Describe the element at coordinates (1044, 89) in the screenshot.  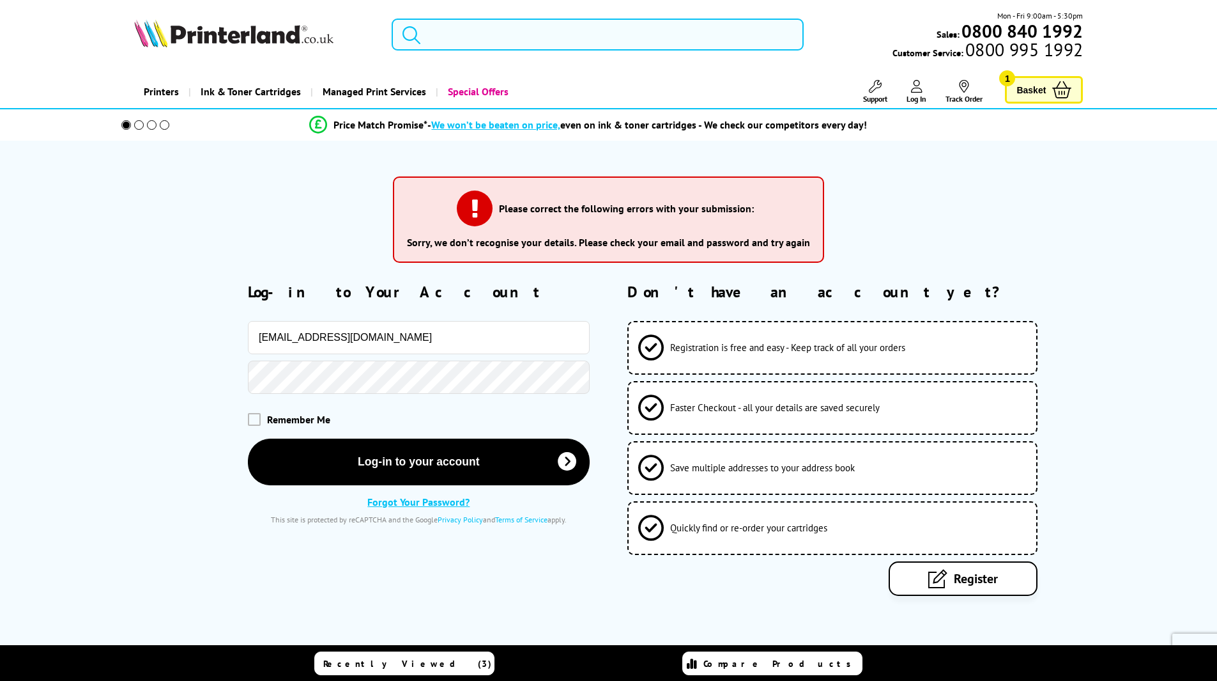
I see `a: Basket 1` at that location.